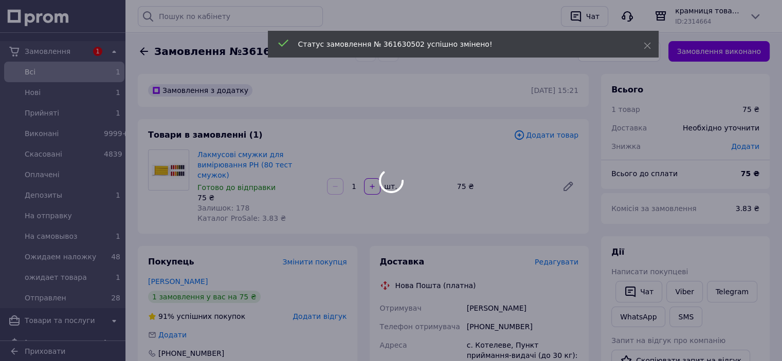  What do you see at coordinates (241, 218) in the screenshot?
I see `span: Каталог ProSale: 3.83 ₴` at bounding box center [241, 218].